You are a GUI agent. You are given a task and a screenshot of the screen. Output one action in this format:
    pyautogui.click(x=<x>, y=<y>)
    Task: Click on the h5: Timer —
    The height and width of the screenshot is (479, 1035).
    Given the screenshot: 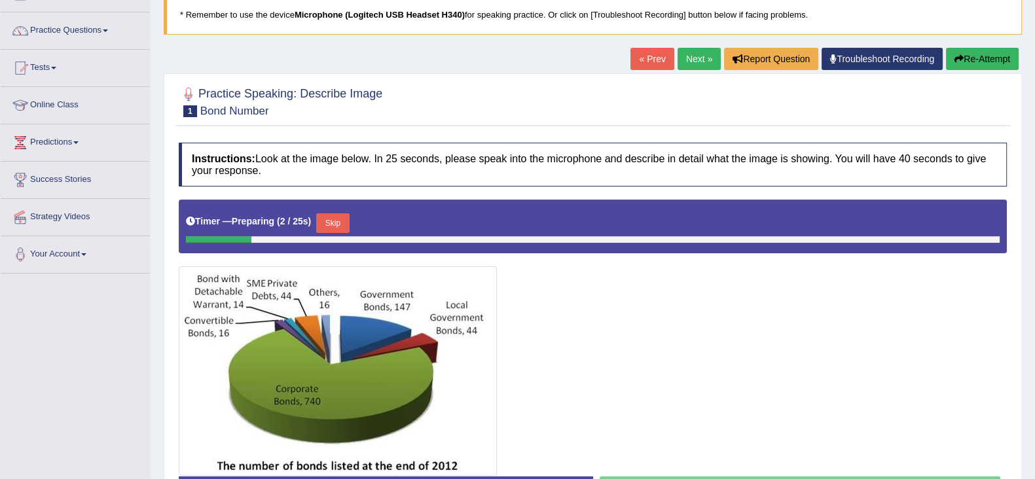 What is the action you would take?
    pyautogui.click(x=248, y=221)
    